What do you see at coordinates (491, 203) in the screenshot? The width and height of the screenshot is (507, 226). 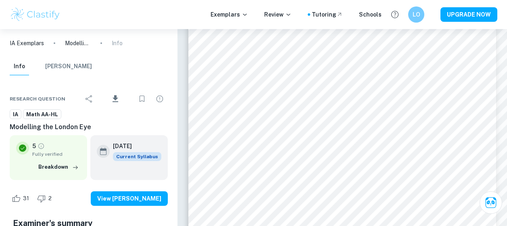 I see `button: Ask Clai` at bounding box center [491, 203].